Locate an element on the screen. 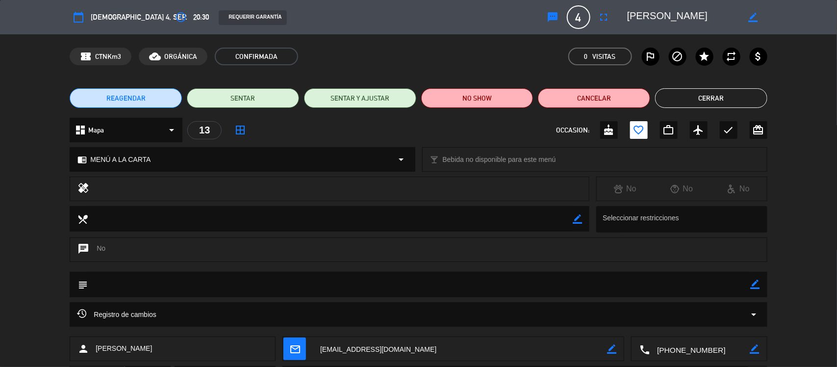  span: Registro de cambios is located at coordinates (117, 314).